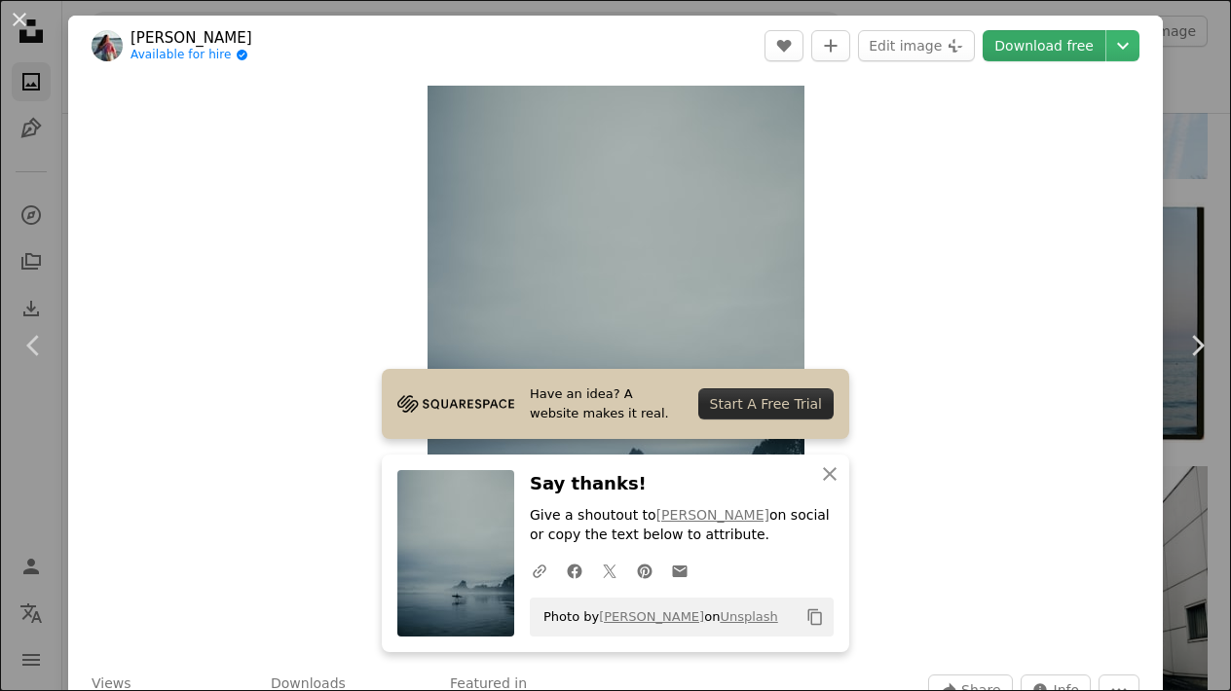  What do you see at coordinates (615, 368) in the screenshot?
I see `img: Surfer walking on a misty beach with surfboard` at bounding box center [615, 368].